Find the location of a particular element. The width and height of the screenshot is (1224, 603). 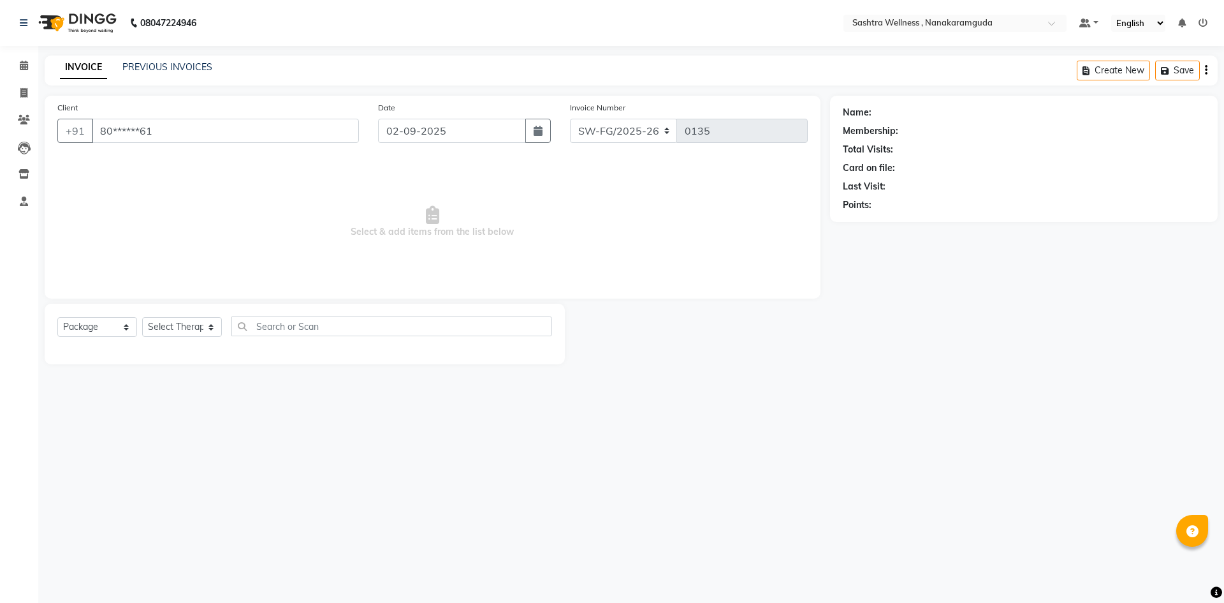

a: PREVIOUS INVOICES is located at coordinates (167, 67).